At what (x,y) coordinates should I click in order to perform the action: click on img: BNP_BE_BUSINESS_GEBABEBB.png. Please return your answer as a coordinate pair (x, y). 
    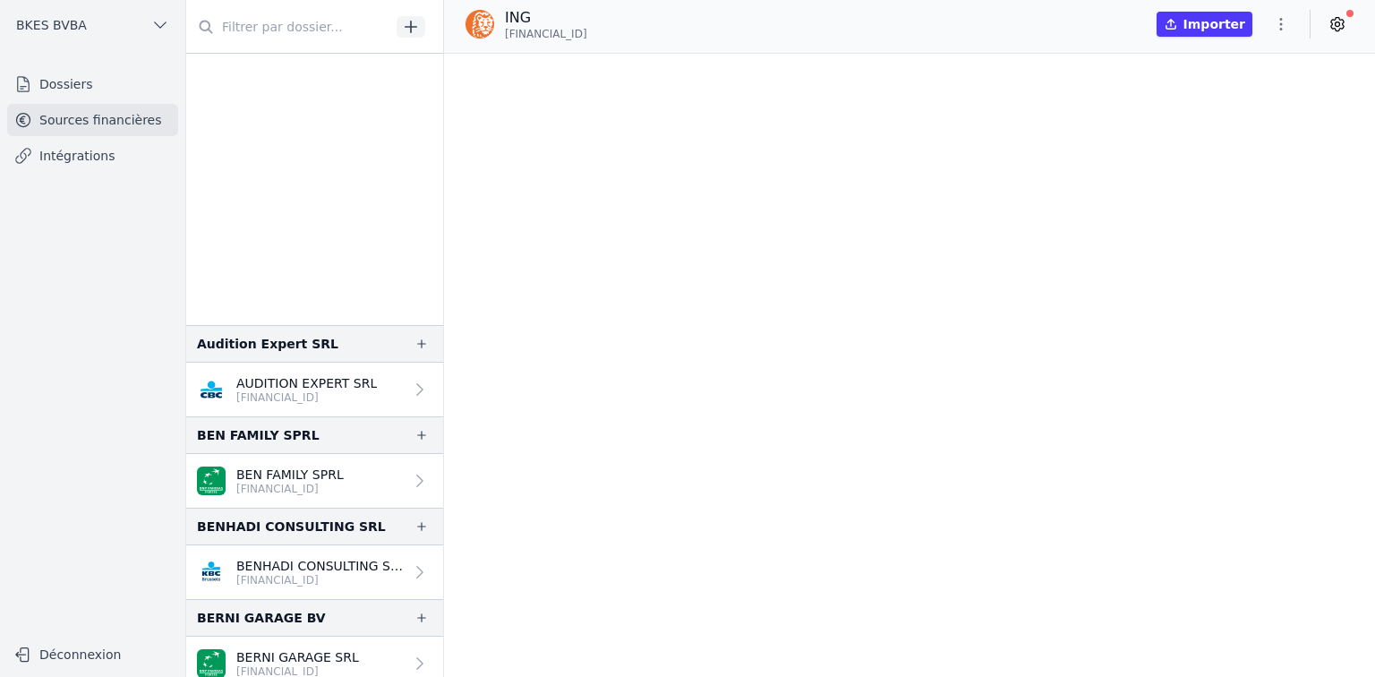
    Looking at the image, I should click on (211, 481).